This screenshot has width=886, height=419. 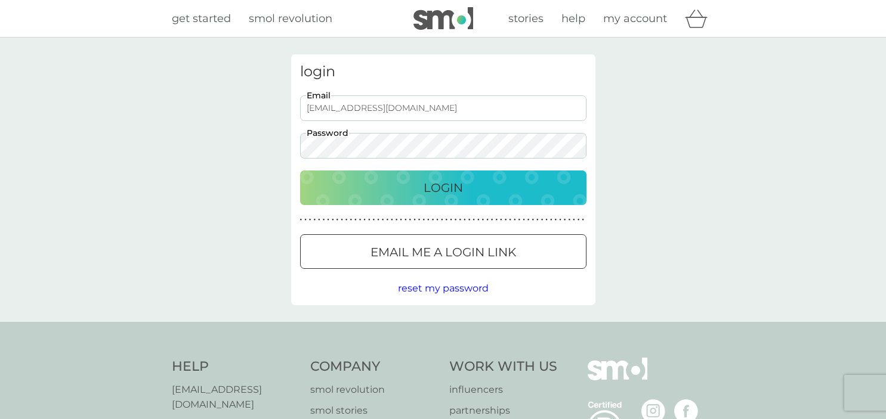 I want to click on a: get started, so click(x=201, y=18).